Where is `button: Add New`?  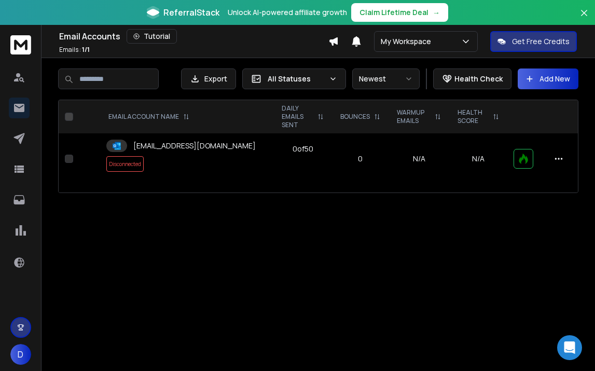
button: Add New is located at coordinates (548, 79).